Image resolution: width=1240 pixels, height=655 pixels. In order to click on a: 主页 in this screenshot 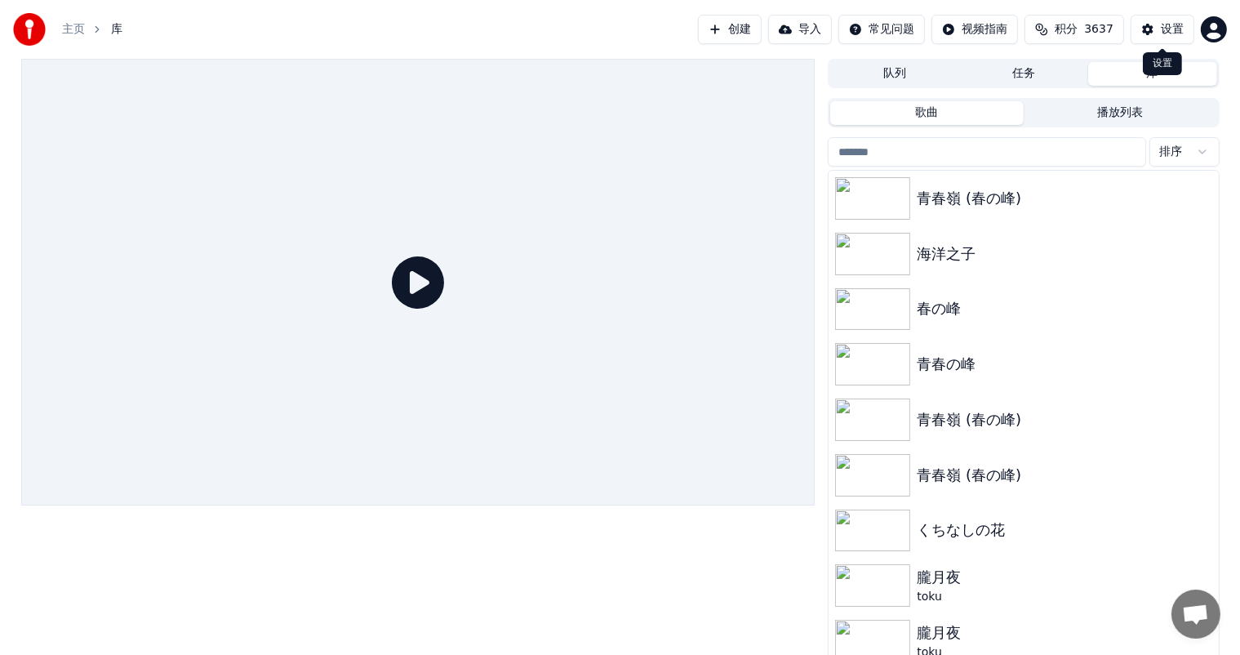, I will do `click(73, 29)`.